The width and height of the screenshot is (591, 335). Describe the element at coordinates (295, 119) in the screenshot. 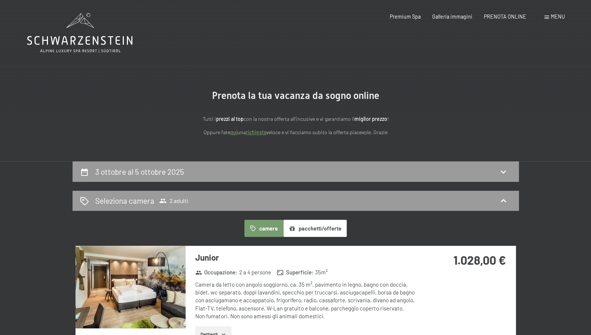

I see `p: Tutti i con la nostra offerta all'incusive e vi garantiamo il !` at that location.